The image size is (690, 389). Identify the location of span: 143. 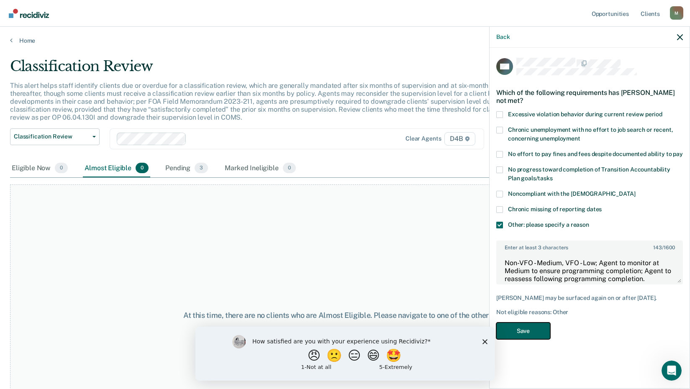
(658, 248).